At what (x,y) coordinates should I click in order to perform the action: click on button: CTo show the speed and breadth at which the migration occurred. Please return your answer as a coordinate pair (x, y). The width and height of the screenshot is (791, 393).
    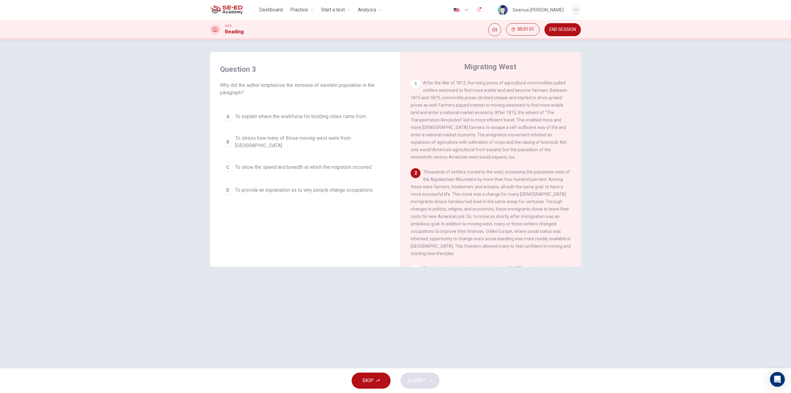
    Looking at the image, I should click on (305, 167).